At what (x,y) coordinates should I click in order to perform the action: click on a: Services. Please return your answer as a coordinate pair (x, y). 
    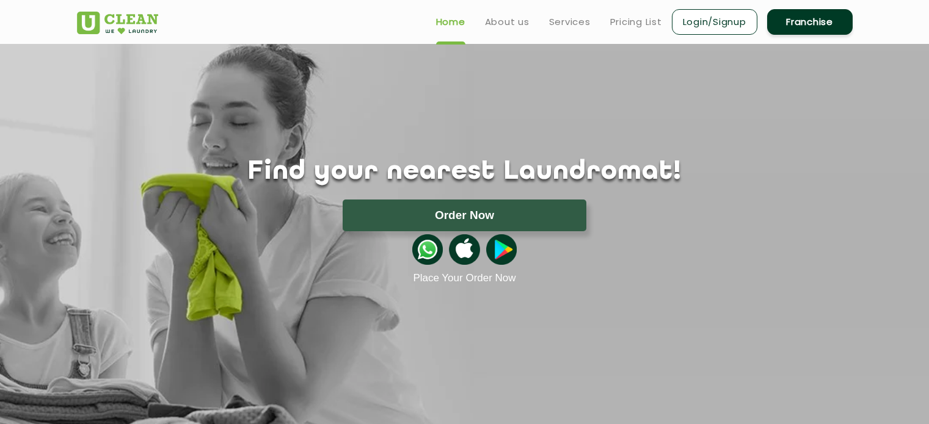
    Looking at the image, I should click on (570, 22).